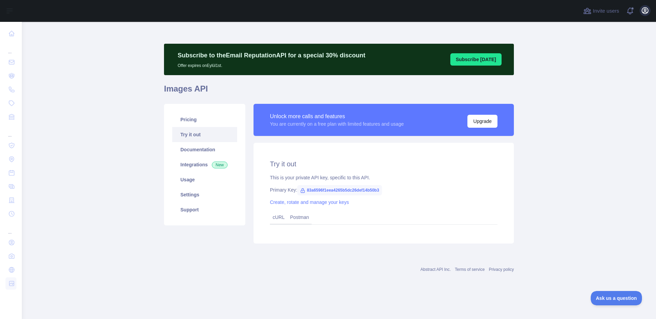 This screenshot has height=319, width=656. What do you see at coordinates (436, 270) in the screenshot?
I see `a: Abstract API Inc.` at bounding box center [436, 270].